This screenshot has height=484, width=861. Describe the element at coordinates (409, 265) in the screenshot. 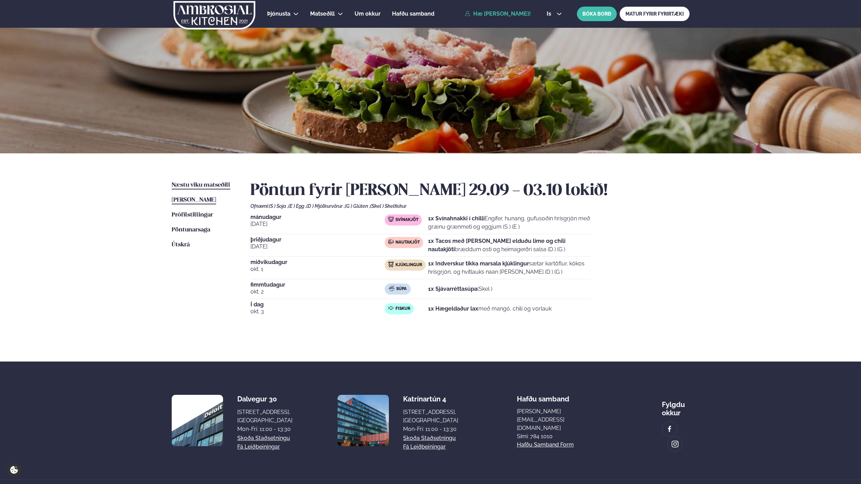

I see `span: Kjúklingur` at that location.